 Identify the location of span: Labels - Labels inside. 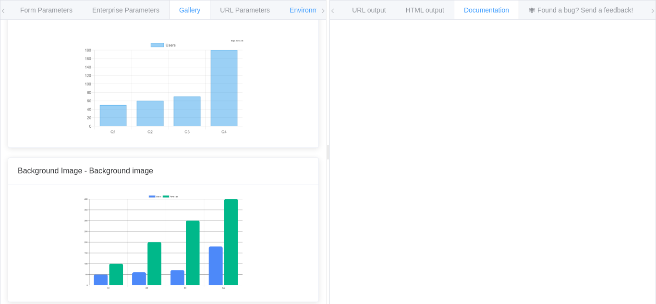
(55, 16).